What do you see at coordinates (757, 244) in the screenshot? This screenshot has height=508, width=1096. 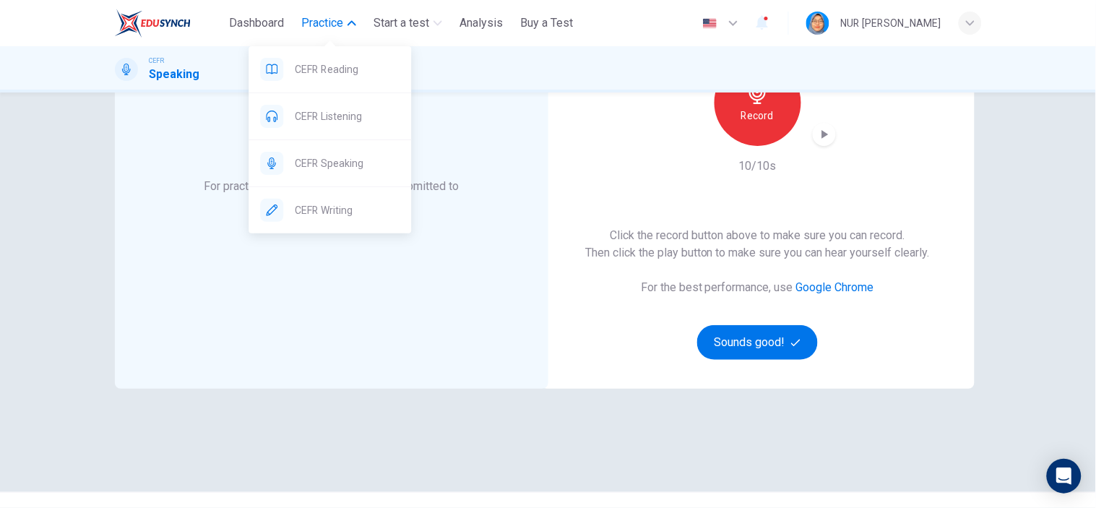 I see `h6: Click the record button above to make sure you can record. Then click the play button to make sur...` at bounding box center [757, 244].